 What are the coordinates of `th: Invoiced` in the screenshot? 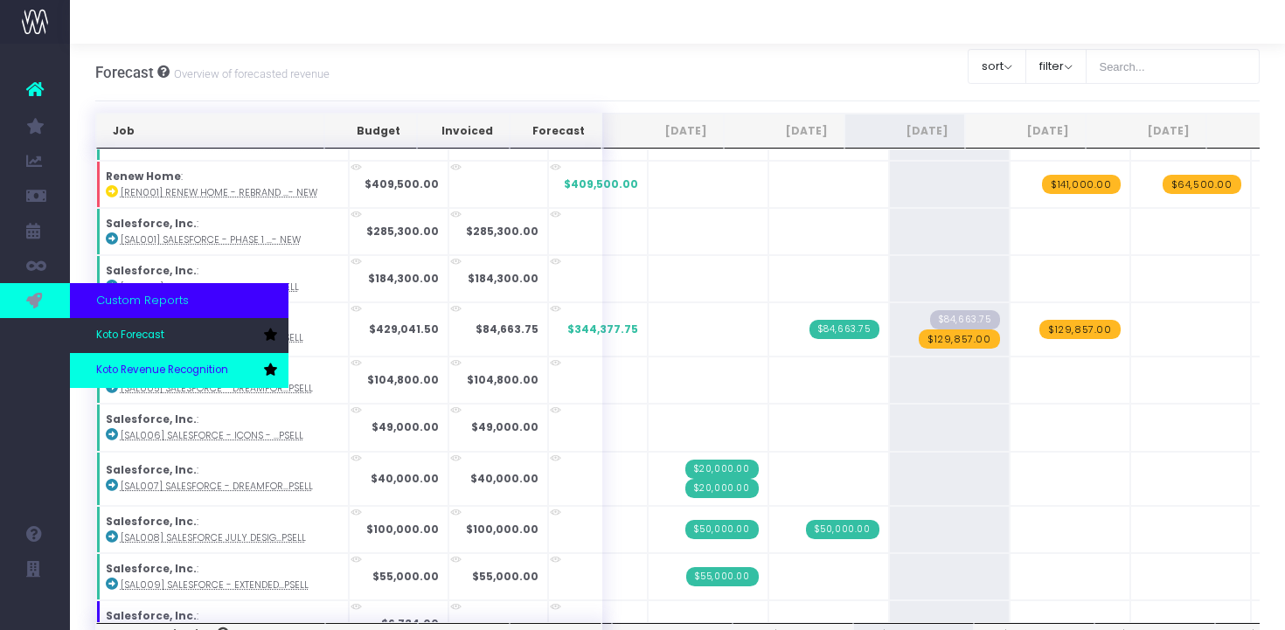 It's located at (463, 131).